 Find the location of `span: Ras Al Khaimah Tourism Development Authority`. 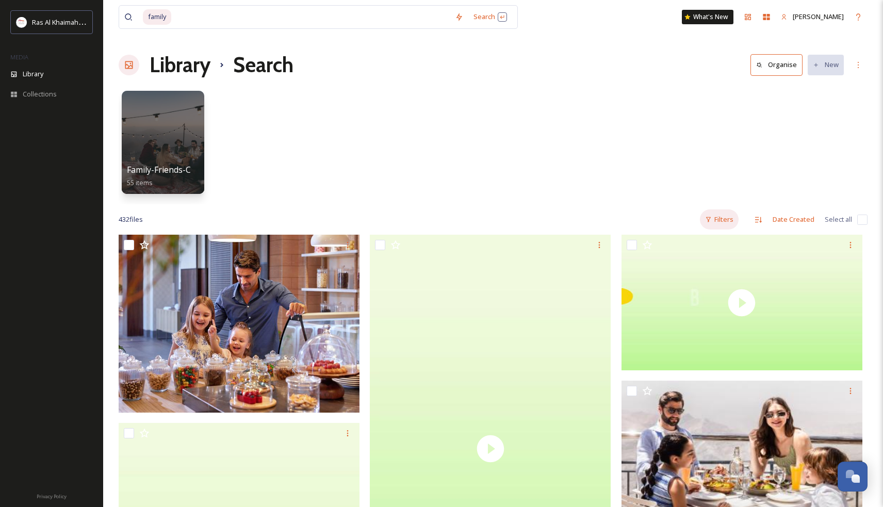

span: Ras Al Khaimah Tourism Development Authority is located at coordinates (105, 22).